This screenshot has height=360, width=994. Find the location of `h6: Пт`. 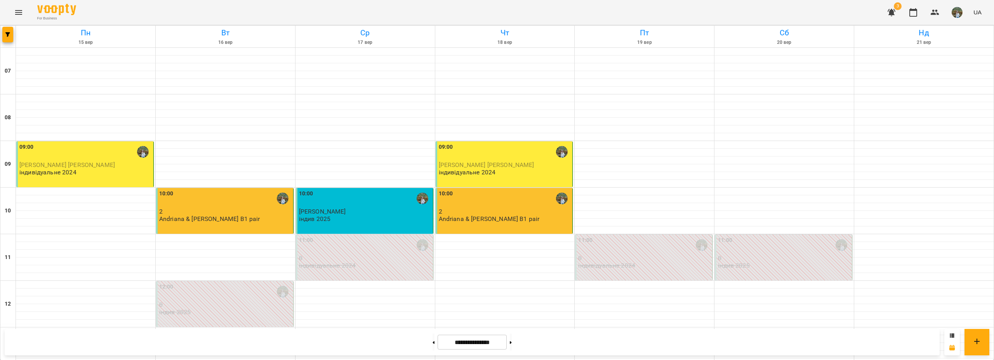

h6: Пт is located at coordinates (644, 33).